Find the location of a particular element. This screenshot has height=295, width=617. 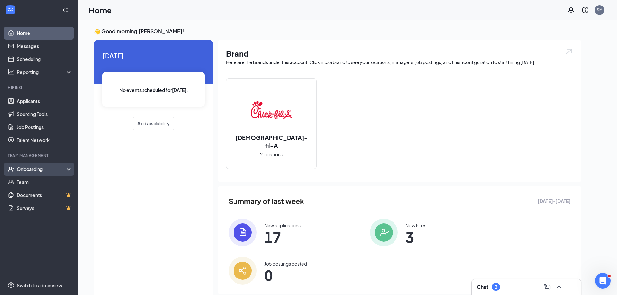

svg: Collapse is located at coordinates (66, 10).